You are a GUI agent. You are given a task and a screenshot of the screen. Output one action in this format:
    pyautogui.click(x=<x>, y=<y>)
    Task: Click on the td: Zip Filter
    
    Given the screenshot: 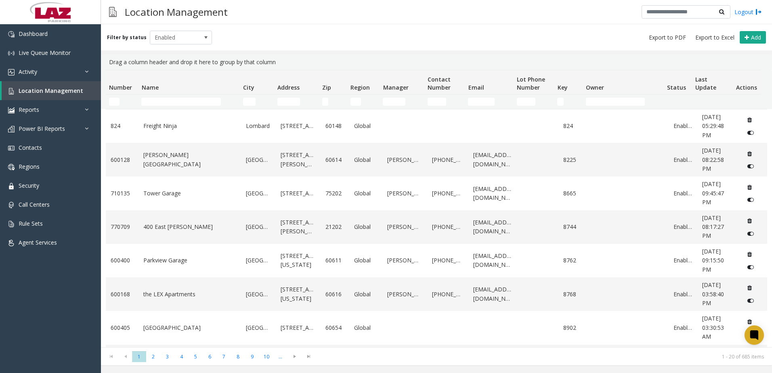 What is the action you would take?
    pyautogui.click(x=333, y=102)
    